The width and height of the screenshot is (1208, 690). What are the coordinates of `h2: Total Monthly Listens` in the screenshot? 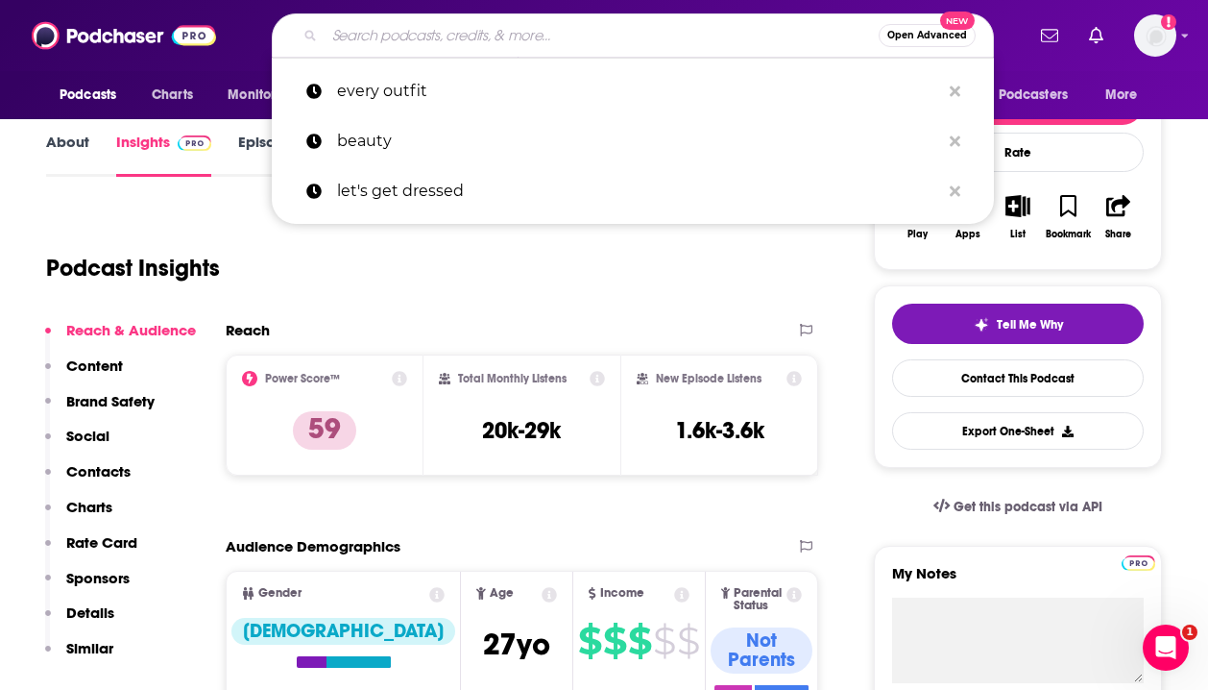 It's located at (512, 378).